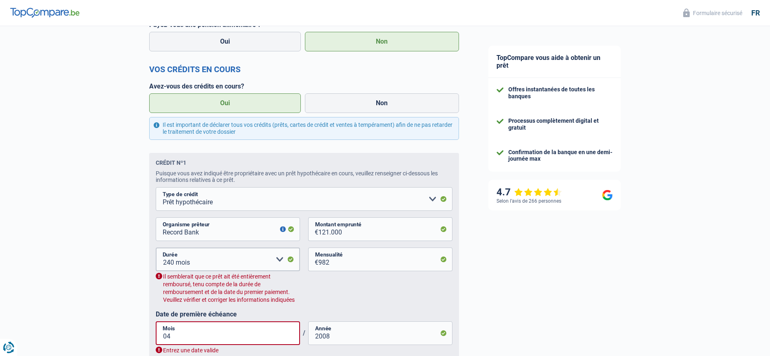  Describe the element at coordinates (304, 177) in the screenshot. I see `div: Puisque vous avez indiqué être propriétaire avec un prêt hypothécaire en cours, veuillez renseign...` at that location.